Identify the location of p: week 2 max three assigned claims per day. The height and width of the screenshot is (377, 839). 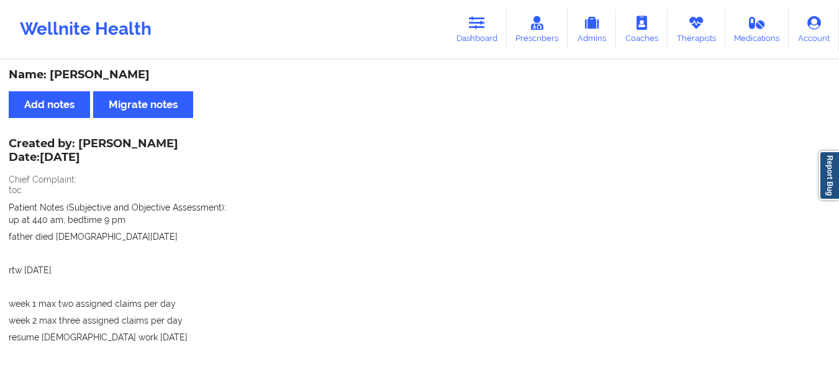
(419, 321).